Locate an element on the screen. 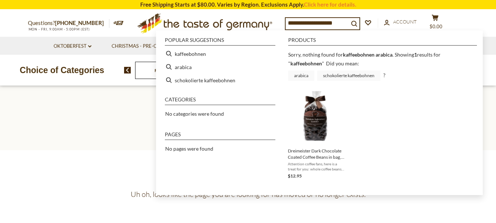 The width and height of the screenshot is (496, 223). li: arabica is located at coordinates (220, 67).